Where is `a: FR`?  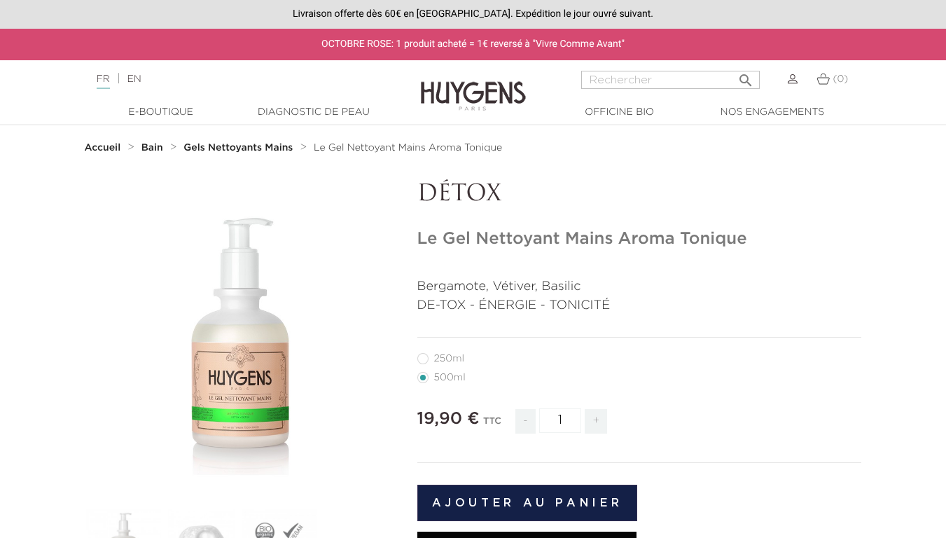
a: FR is located at coordinates (103, 81).